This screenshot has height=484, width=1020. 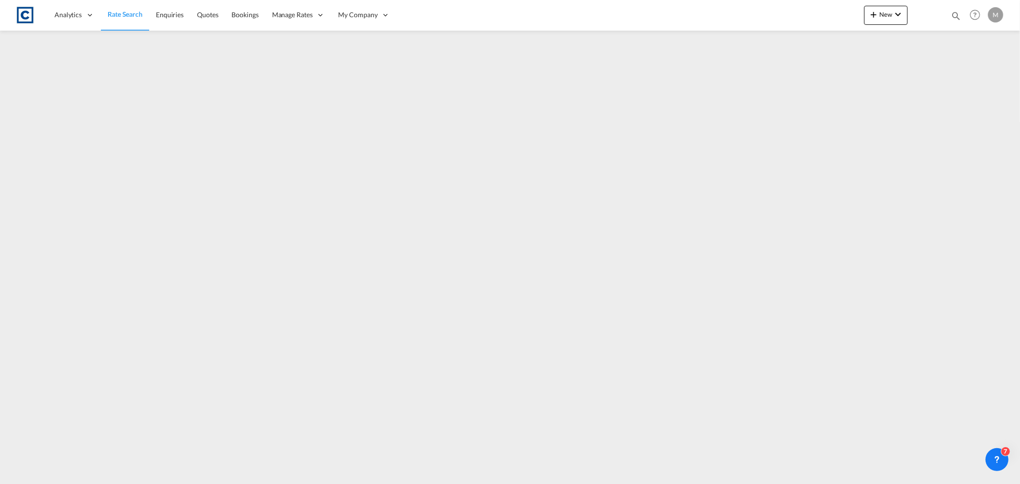 What do you see at coordinates (874, 14) in the screenshot?
I see `md-icon: icon-plus 400-fg` at bounding box center [874, 14].